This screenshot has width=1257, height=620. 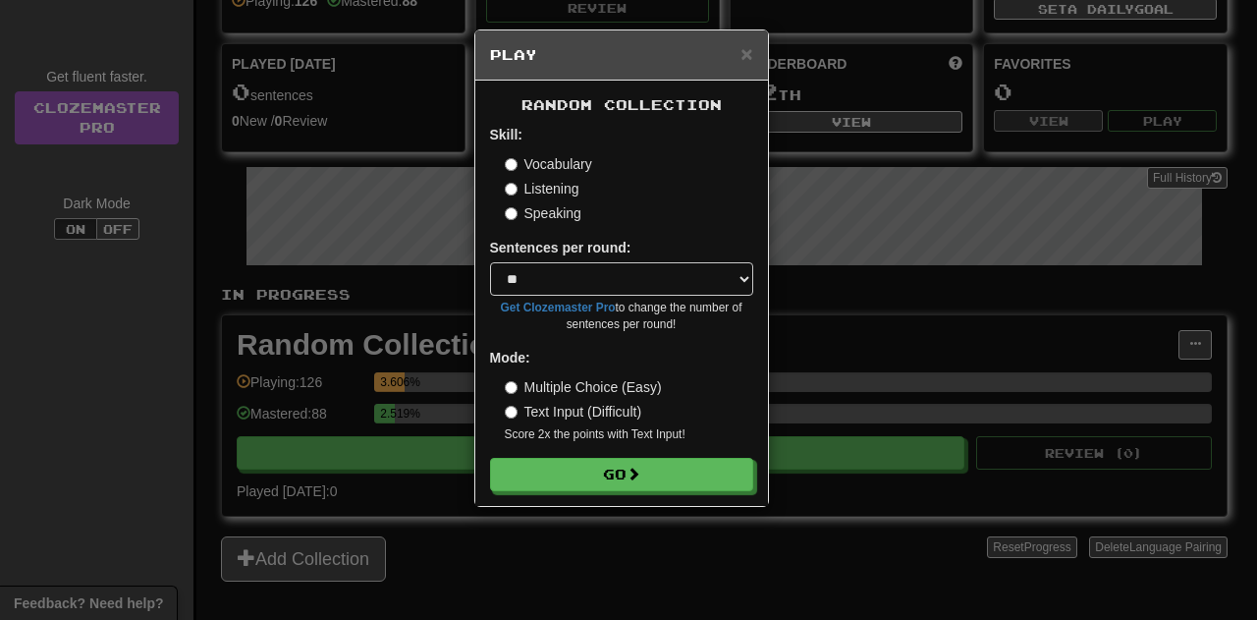 I want to click on label: Listening, so click(x=542, y=189).